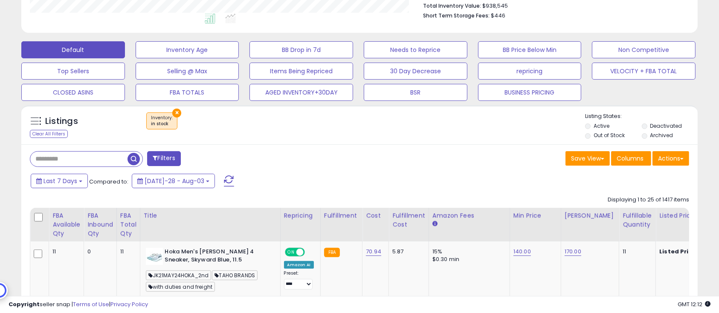  What do you see at coordinates (73, 50) in the screenshot?
I see `button: Default` at bounding box center [73, 50].